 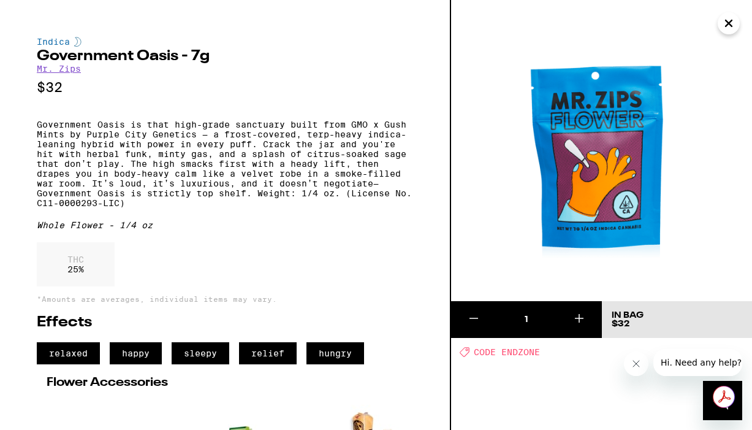 I want to click on div: Indica, so click(x=225, y=42).